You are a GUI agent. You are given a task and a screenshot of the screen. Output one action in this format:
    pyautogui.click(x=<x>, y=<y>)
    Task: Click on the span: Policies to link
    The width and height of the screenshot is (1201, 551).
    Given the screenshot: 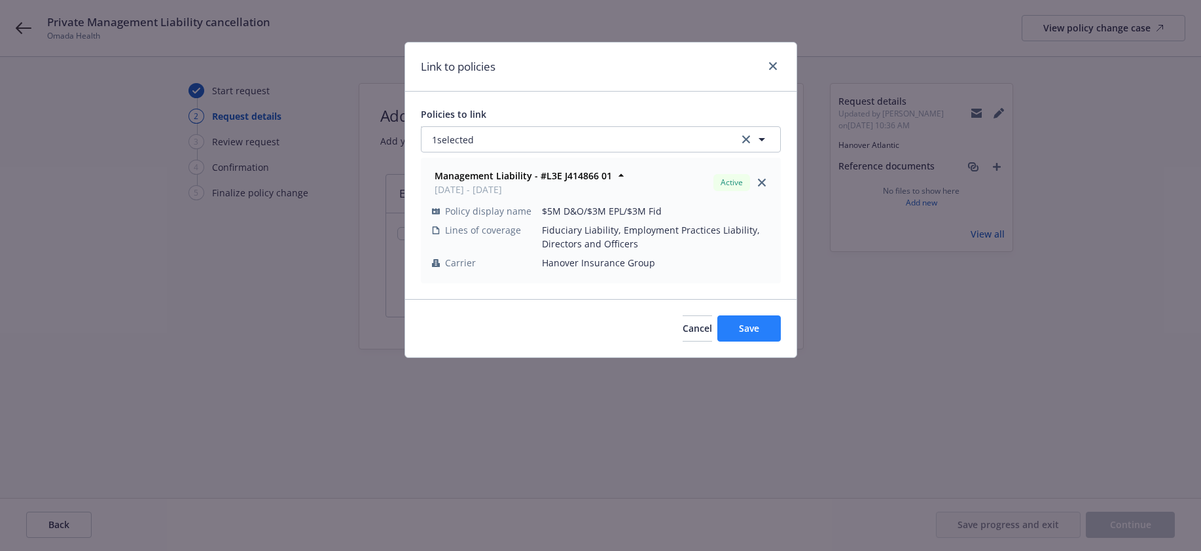 What is the action you would take?
    pyautogui.click(x=454, y=114)
    